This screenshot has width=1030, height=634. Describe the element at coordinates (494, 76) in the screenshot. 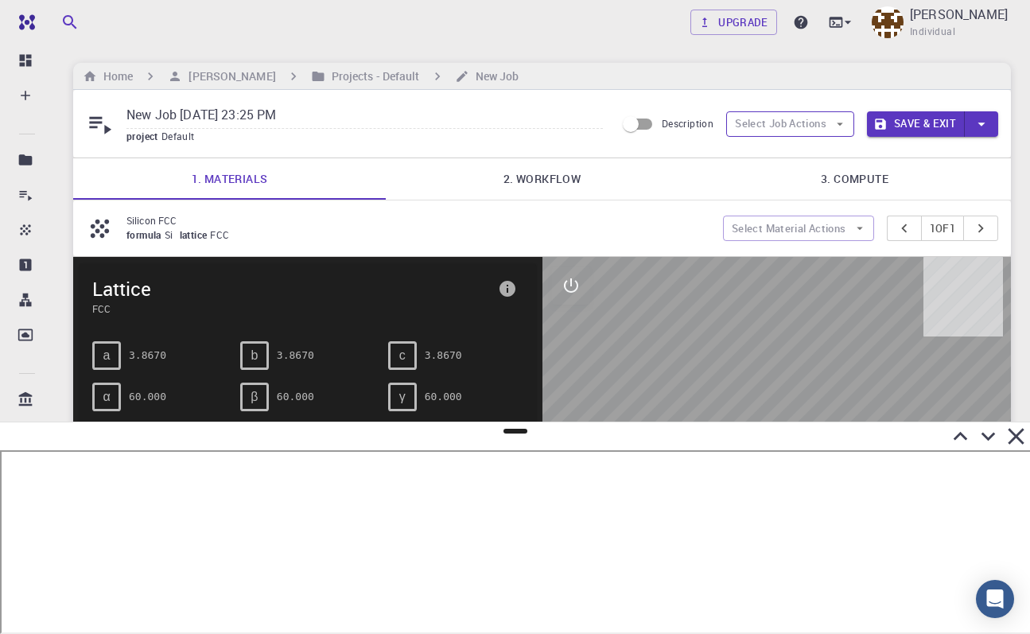

I see `h6: New Job` at that location.